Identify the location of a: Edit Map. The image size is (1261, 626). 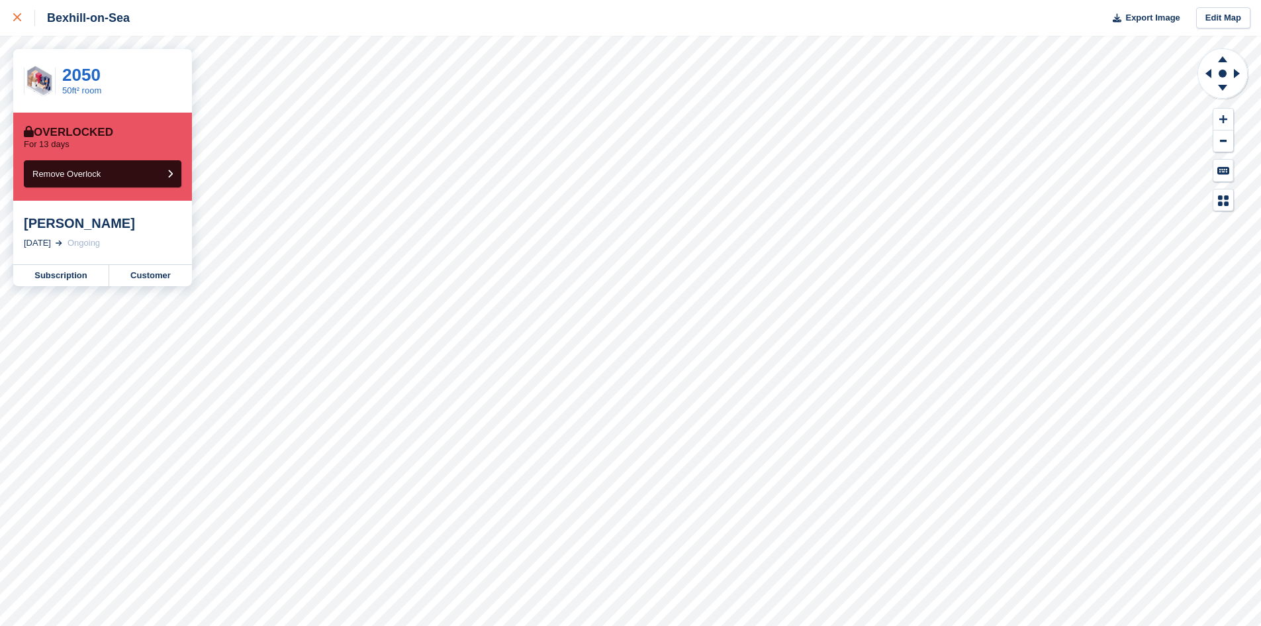
(1224, 18).